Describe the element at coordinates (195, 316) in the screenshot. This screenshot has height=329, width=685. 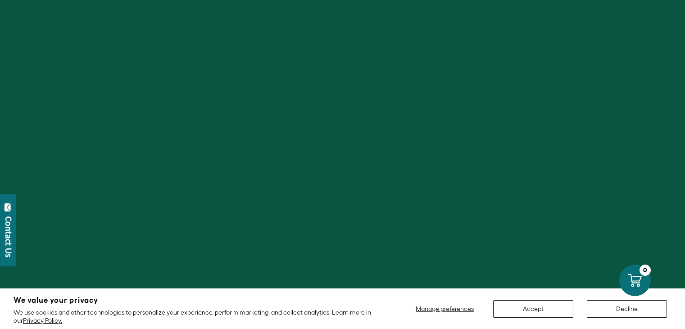
I see `p: We use cookies and other technologies to personalize your experience, perform marketing, and coll...` at that location.